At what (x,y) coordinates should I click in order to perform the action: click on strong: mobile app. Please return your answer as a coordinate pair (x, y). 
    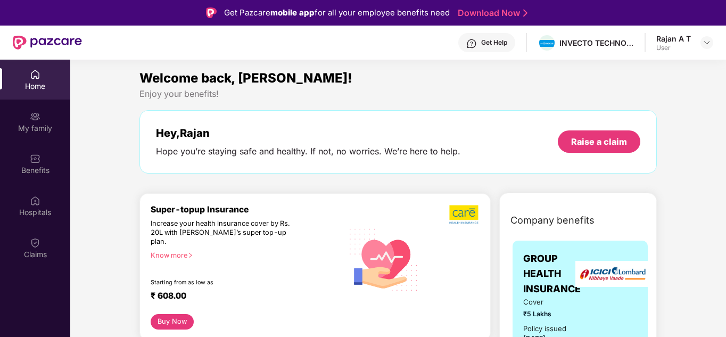
    Looking at the image, I should click on (292, 12).